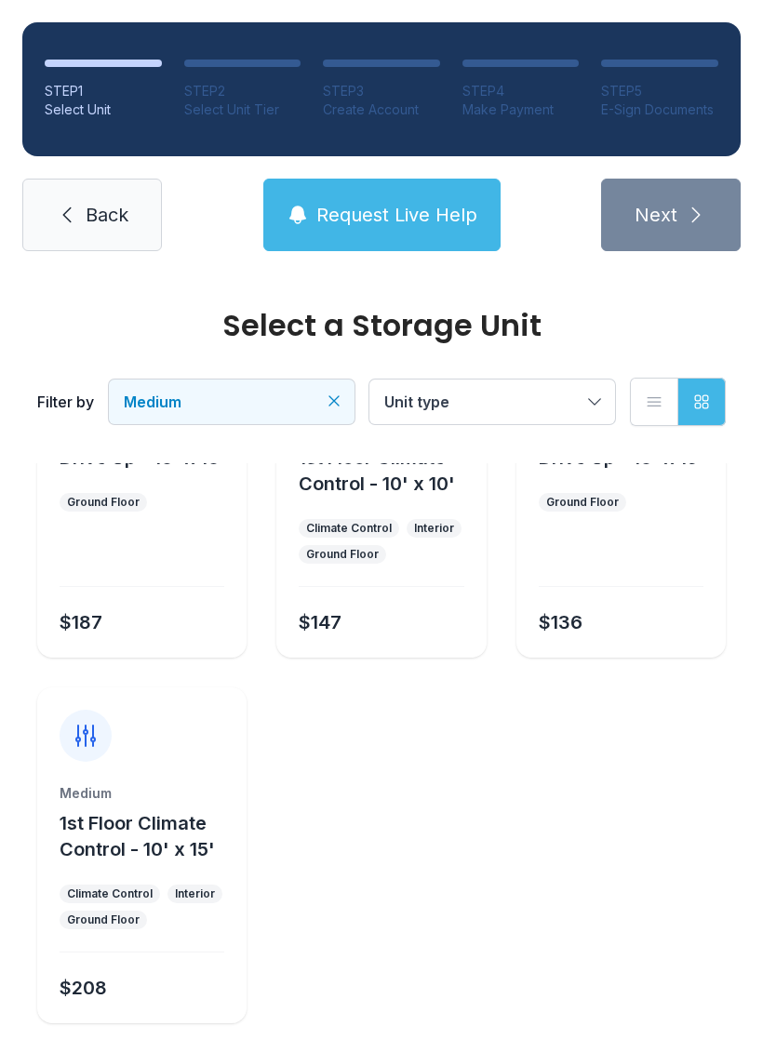 Image resolution: width=763 pixels, height=1052 pixels. I want to click on div: STEP 1, so click(103, 91).